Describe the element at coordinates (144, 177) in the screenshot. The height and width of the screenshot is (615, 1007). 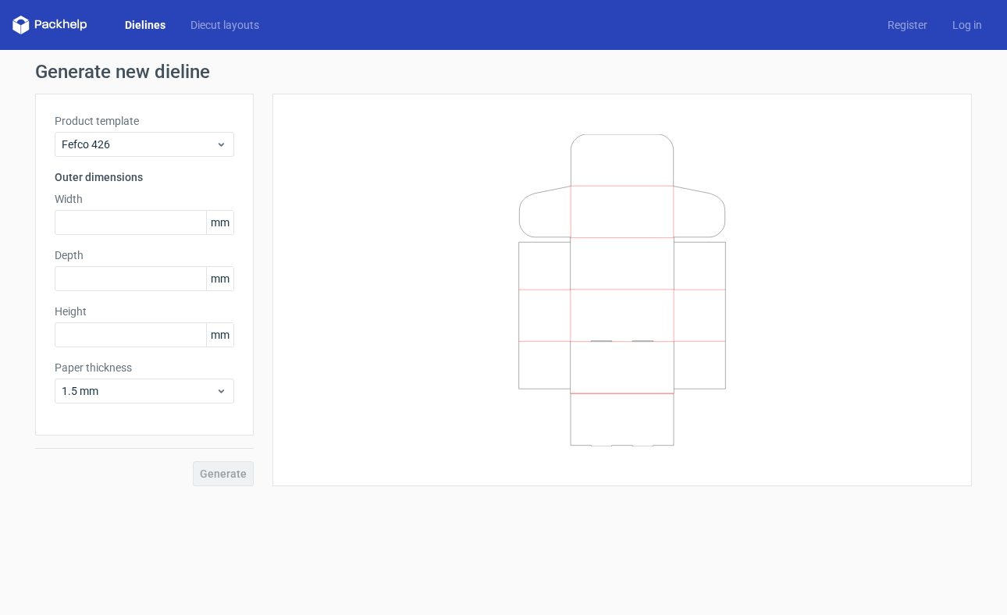
I see `h3: Outer dimensions` at that location.